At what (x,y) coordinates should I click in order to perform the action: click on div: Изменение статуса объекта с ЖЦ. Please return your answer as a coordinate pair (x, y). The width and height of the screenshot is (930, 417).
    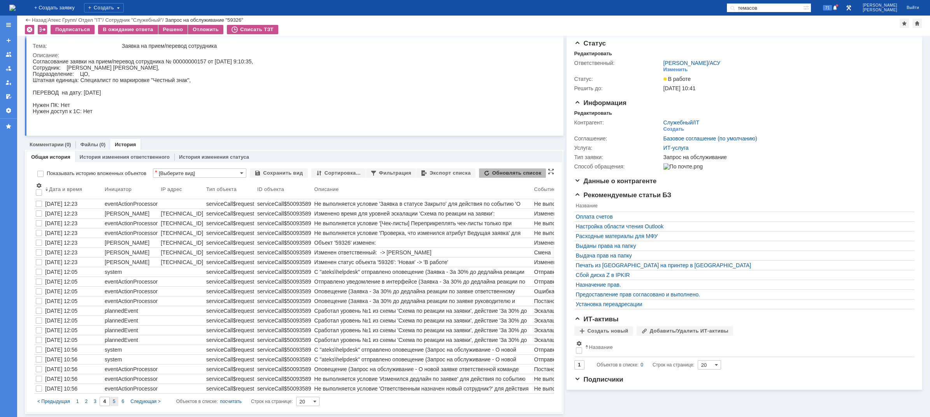
    Looking at the image, I should click on (554, 262).